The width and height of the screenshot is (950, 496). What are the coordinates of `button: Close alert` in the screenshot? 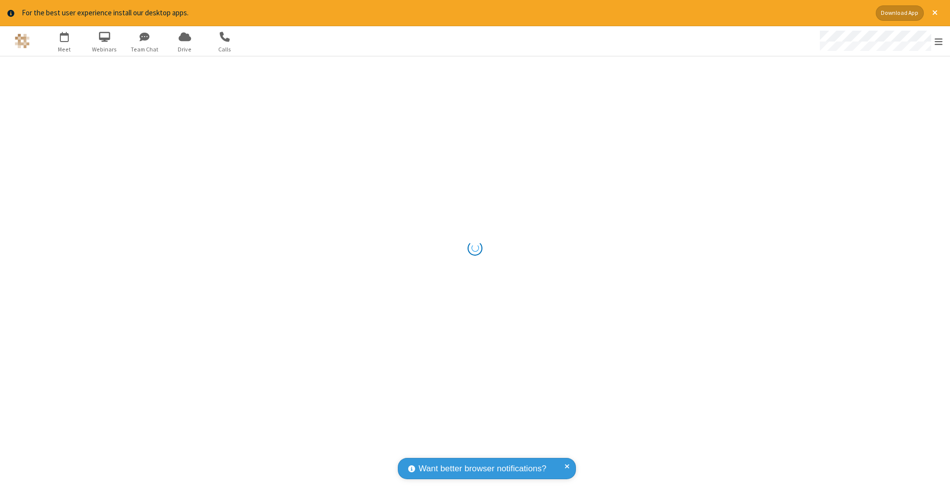 It's located at (935, 13).